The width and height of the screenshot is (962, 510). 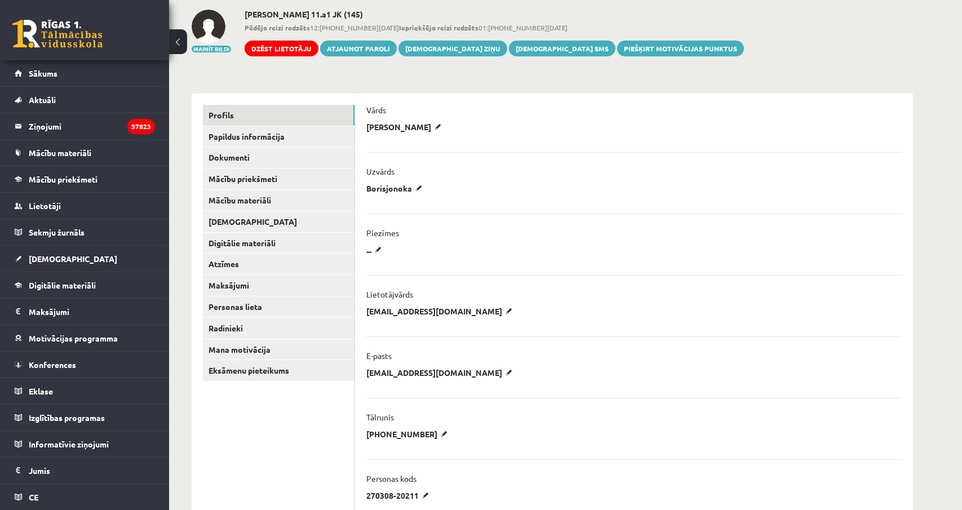 What do you see at coordinates (209, 26) in the screenshot?
I see `img: Jana Borisjonoka` at bounding box center [209, 26].